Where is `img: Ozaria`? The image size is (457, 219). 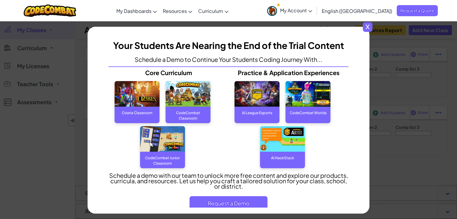 img: Ozaria is located at coordinates (137, 94).